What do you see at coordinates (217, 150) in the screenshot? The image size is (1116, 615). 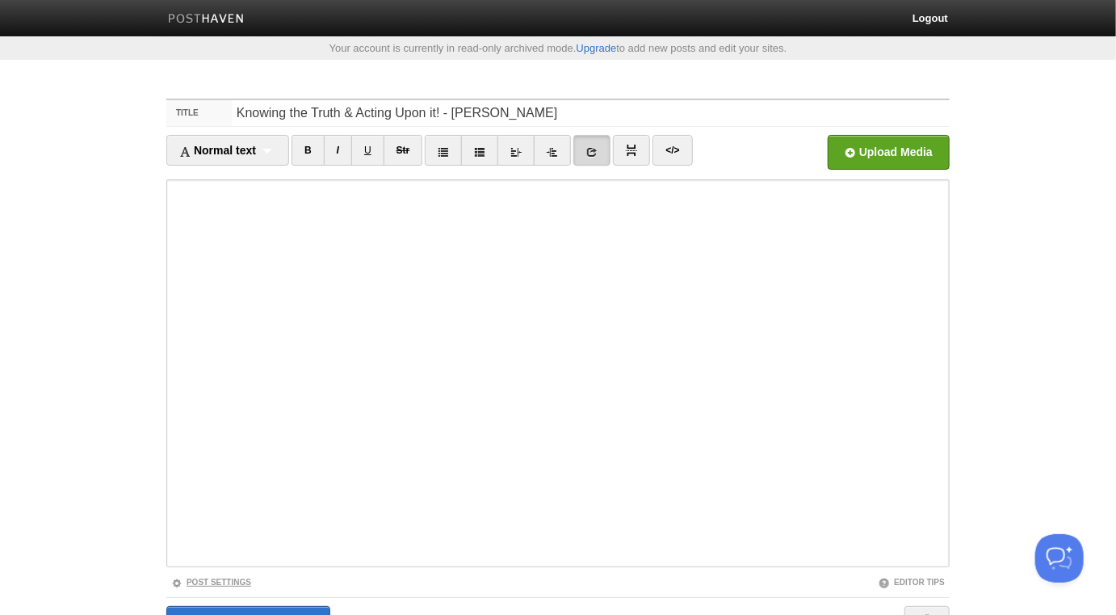 I see `span: Normal text` at bounding box center [217, 150].